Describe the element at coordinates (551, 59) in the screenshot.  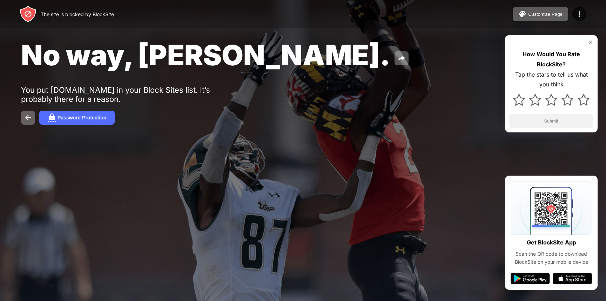
I see `div: How Would You Rate BlockSite?` at that location.